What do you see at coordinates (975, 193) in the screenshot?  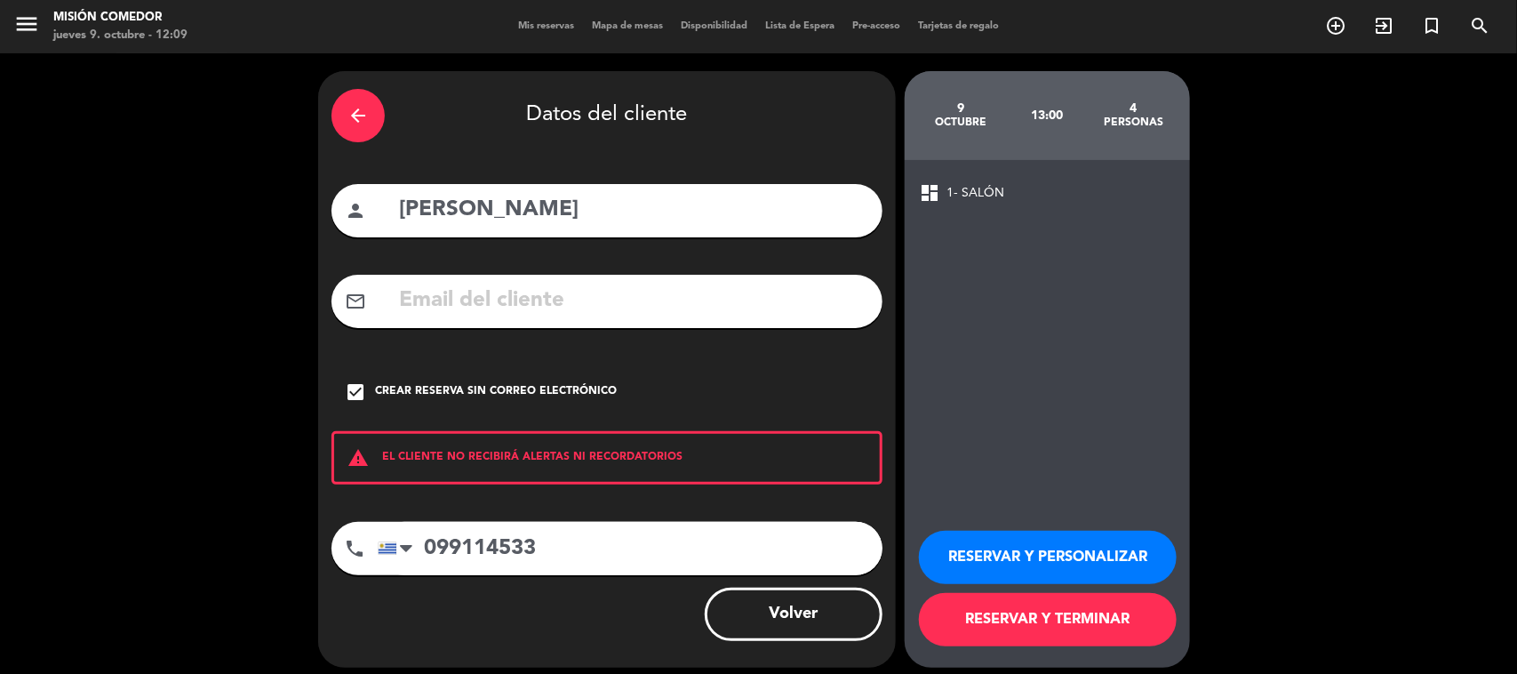 I see `span: 1- SALÓN` at bounding box center [975, 193].